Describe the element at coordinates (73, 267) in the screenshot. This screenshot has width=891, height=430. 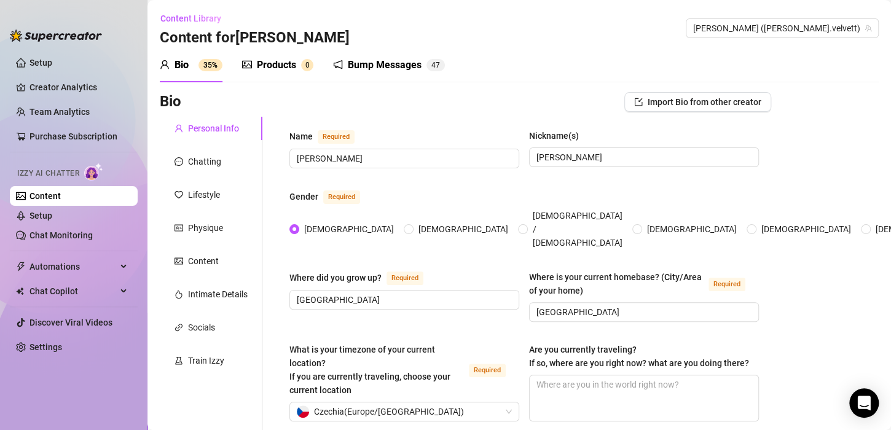
I see `span: Automations` at that location.